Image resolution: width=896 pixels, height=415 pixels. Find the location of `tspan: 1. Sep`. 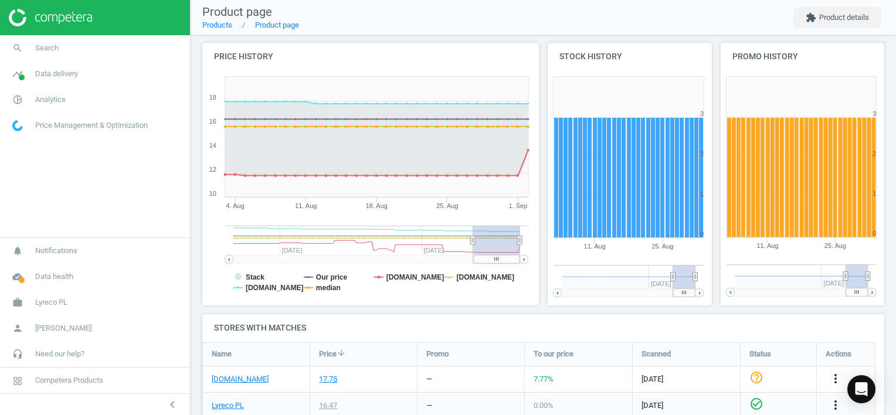

tspan: 1. Sep is located at coordinates (519, 206).